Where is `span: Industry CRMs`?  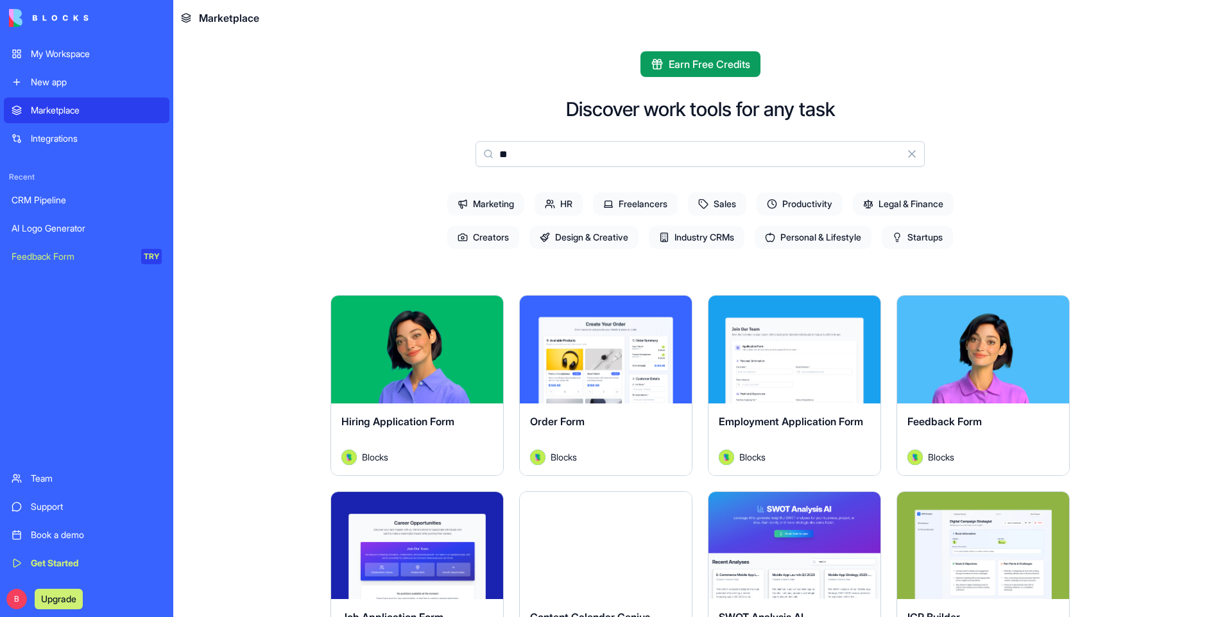
span: Industry CRMs is located at coordinates (696, 237).